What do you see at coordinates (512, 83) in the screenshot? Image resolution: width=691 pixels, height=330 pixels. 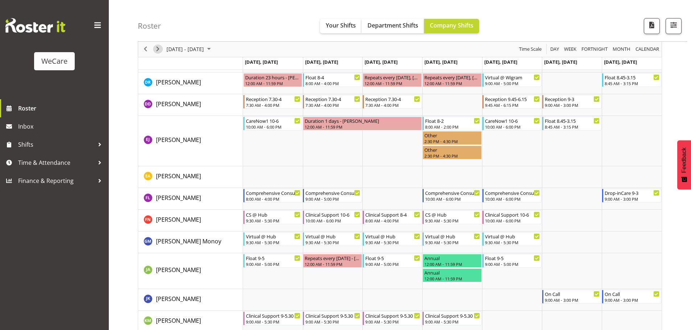 I see `div: 9:00 AM - 5:00 PM` at bounding box center [512, 83].